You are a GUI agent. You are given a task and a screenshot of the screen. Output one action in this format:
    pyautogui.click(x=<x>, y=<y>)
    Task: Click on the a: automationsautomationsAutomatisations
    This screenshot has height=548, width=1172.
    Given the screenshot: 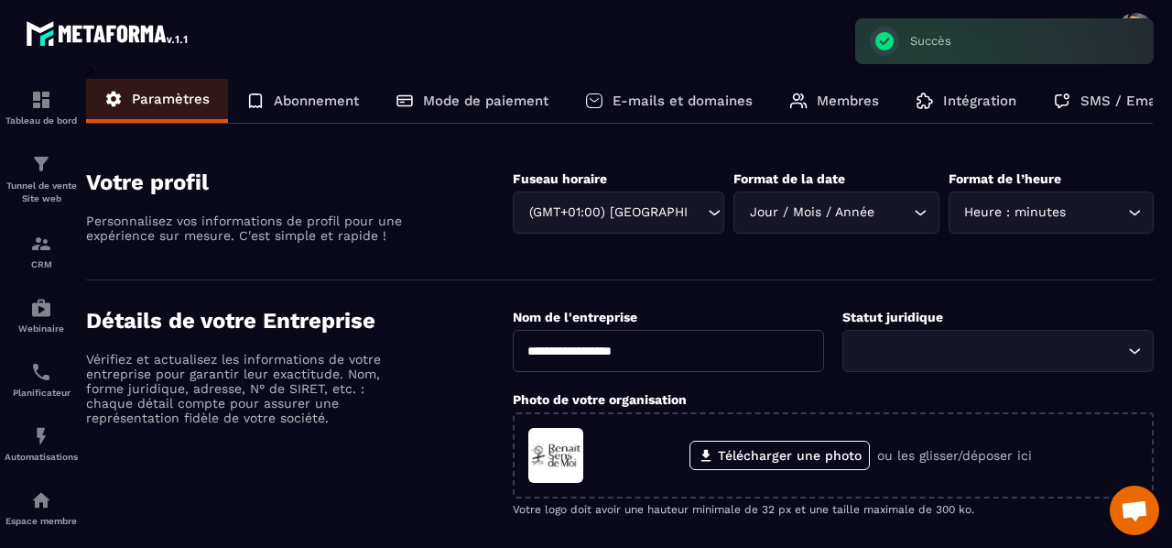 What is the action you would take?
    pyautogui.click(x=41, y=443)
    